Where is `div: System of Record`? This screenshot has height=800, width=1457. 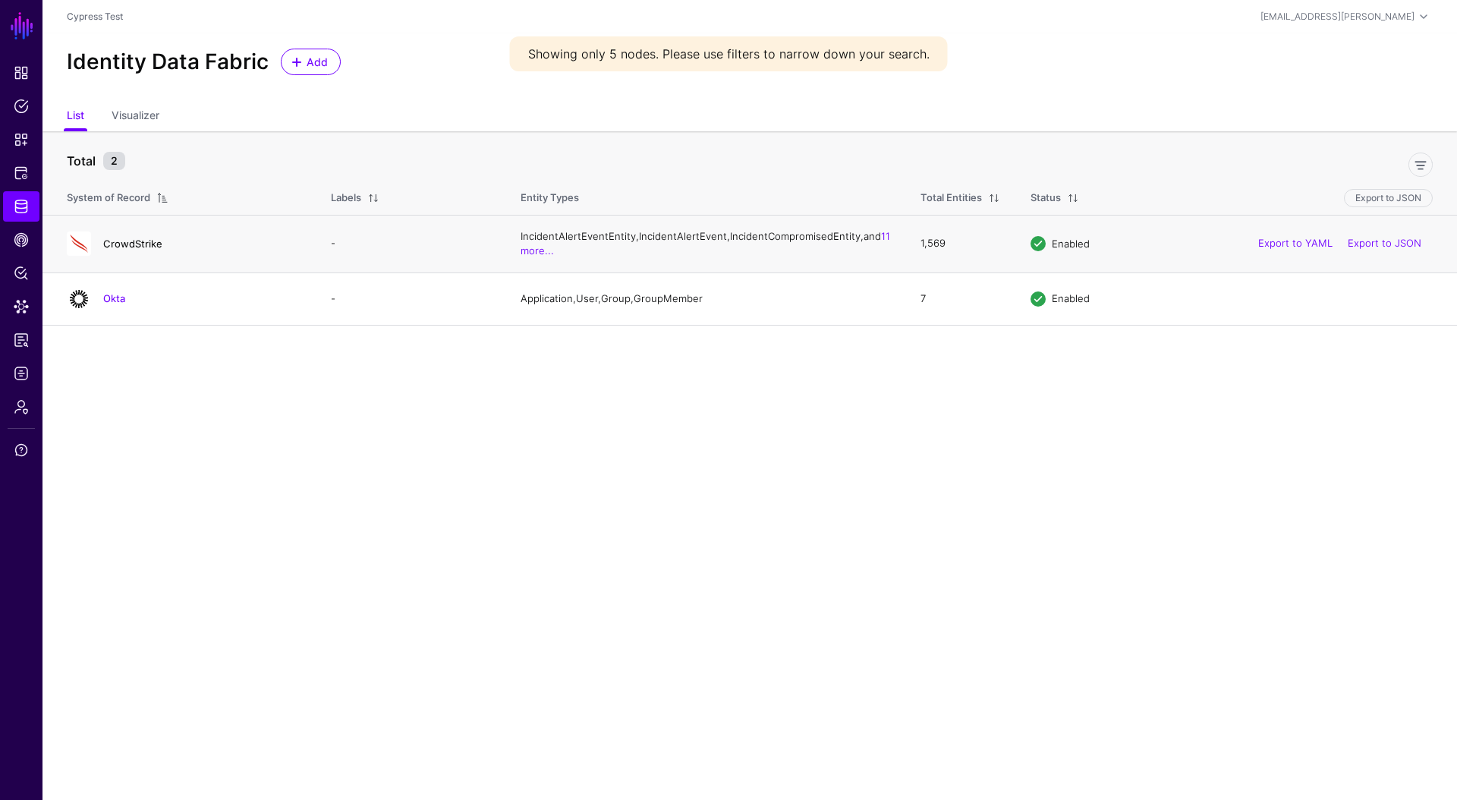
div: System of Record is located at coordinates (108, 198).